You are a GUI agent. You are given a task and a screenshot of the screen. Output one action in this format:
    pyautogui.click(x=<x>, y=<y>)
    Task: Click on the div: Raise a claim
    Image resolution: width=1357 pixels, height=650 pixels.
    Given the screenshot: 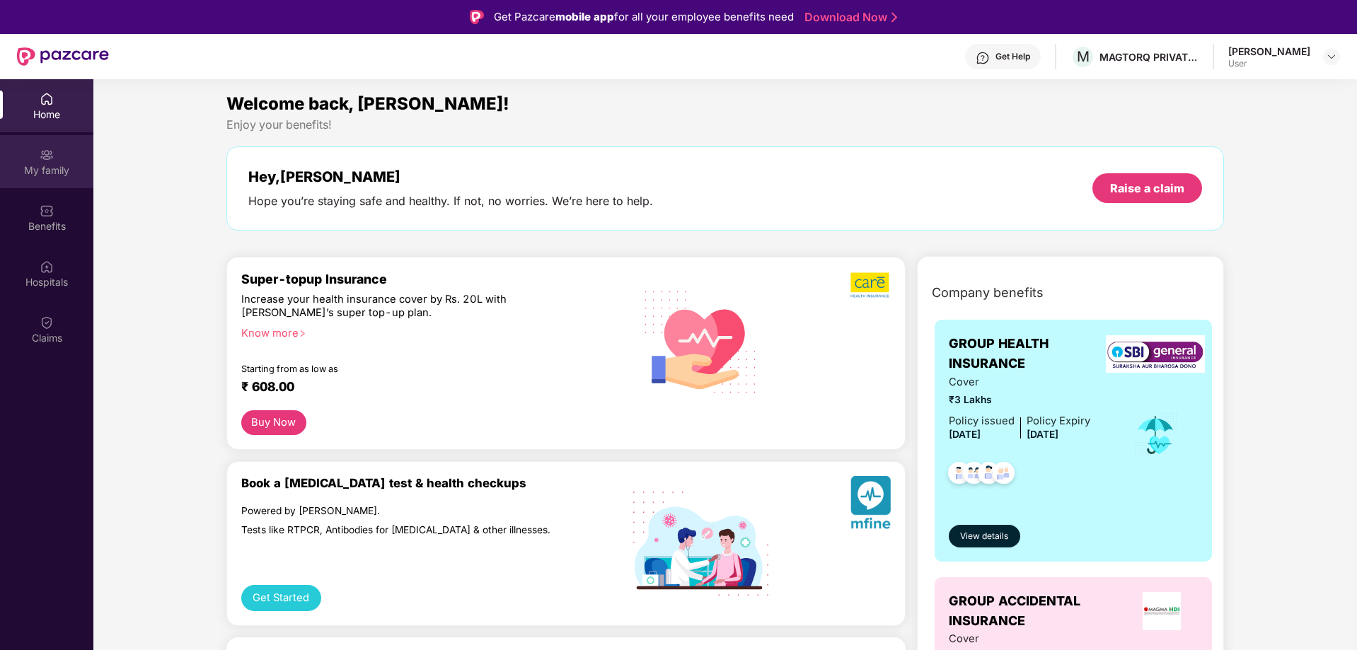 What is the action you would take?
    pyautogui.click(x=1147, y=188)
    